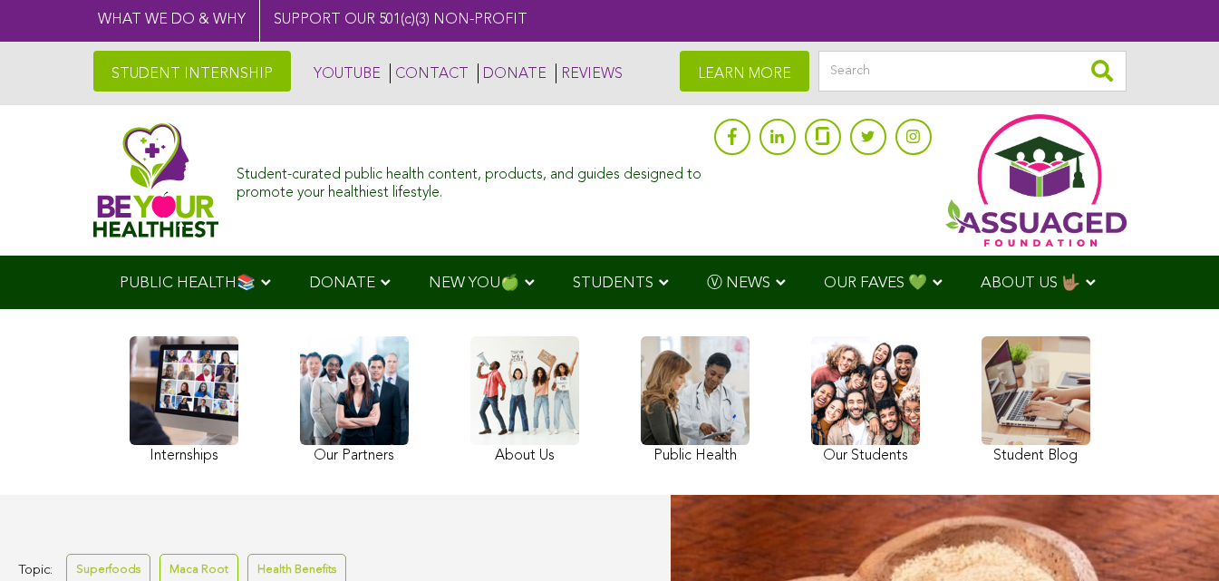  I want to click on span: STUDENTS, so click(613, 283).